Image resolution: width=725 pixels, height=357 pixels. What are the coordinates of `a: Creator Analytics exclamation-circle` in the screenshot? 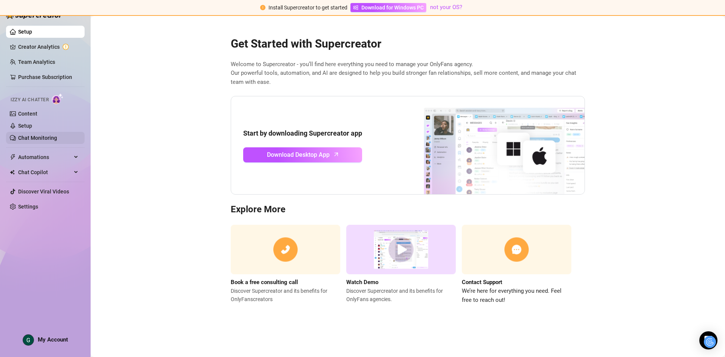 It's located at (48, 47).